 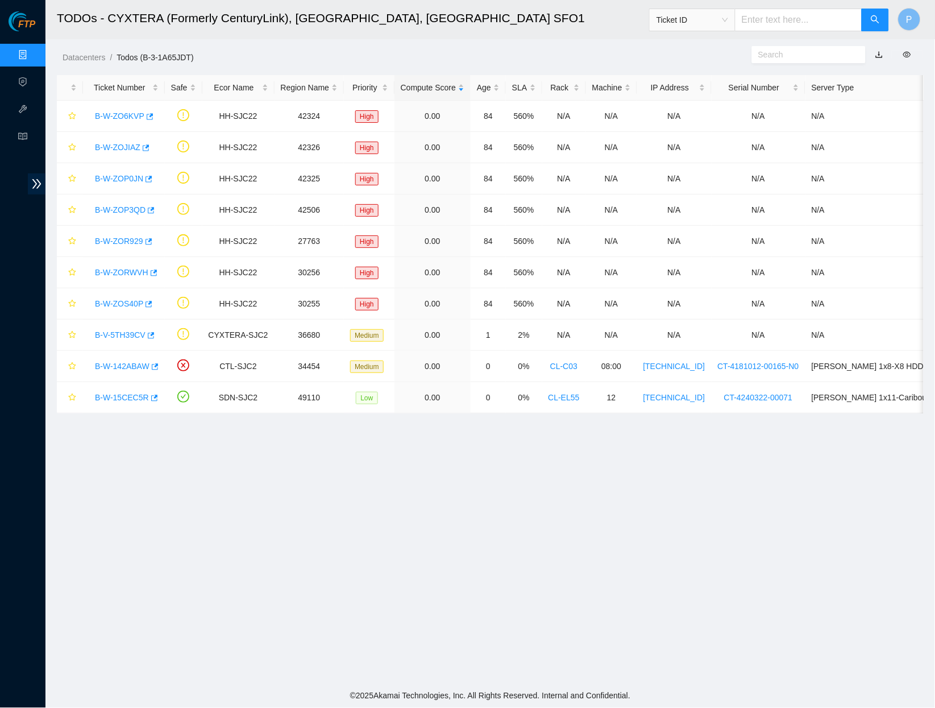 What do you see at coordinates (367, 398) in the screenshot?
I see `span: Low` at bounding box center [367, 398].